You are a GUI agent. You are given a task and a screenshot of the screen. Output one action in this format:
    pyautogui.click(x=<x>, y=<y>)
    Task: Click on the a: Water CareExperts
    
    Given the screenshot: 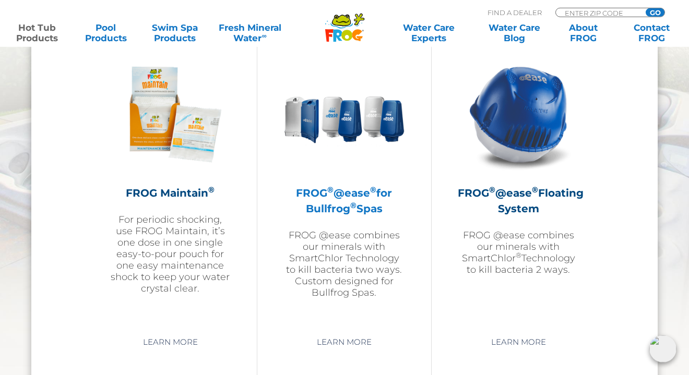 What is the action you would take?
    pyautogui.click(x=429, y=33)
    